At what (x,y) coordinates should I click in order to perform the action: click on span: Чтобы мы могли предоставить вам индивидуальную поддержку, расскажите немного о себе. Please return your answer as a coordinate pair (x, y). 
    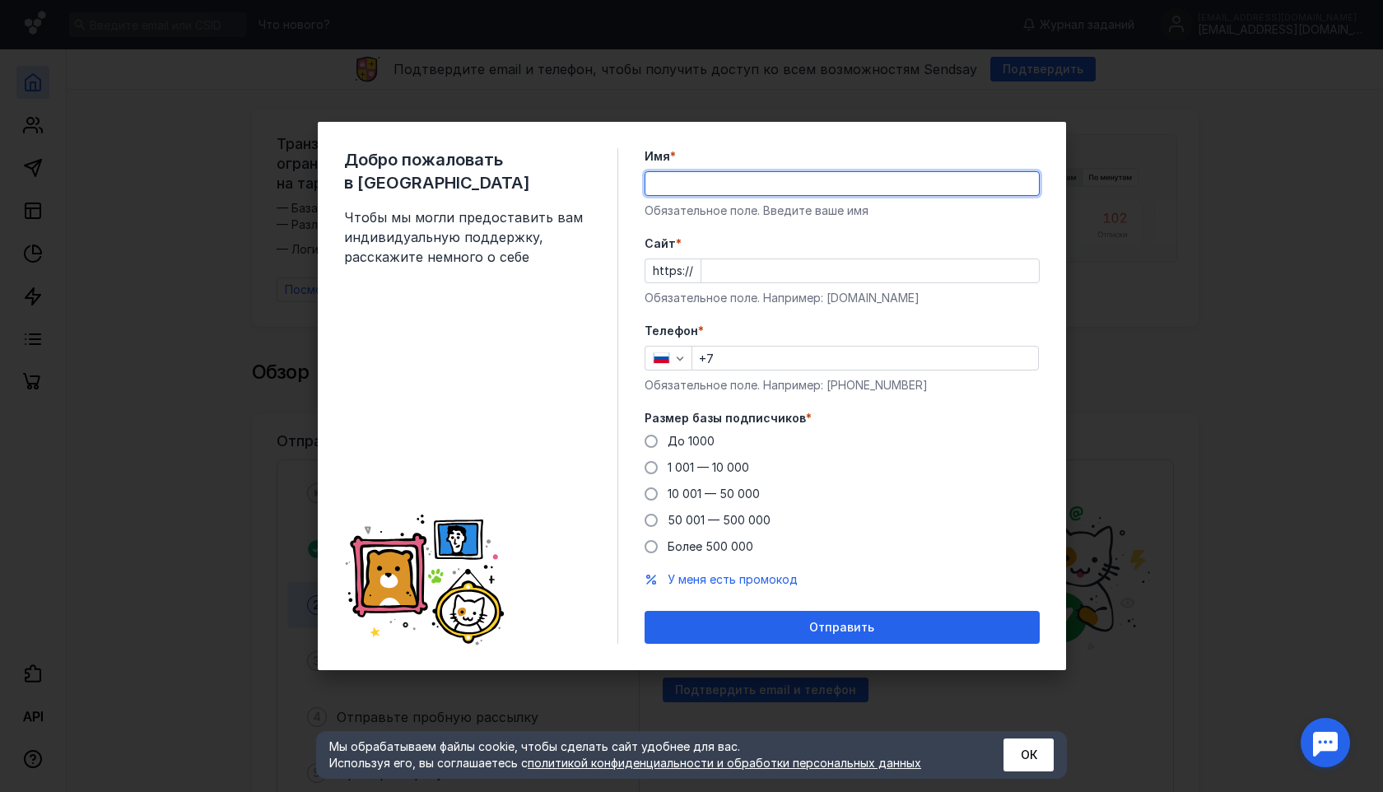
    Looking at the image, I should click on (468, 237).